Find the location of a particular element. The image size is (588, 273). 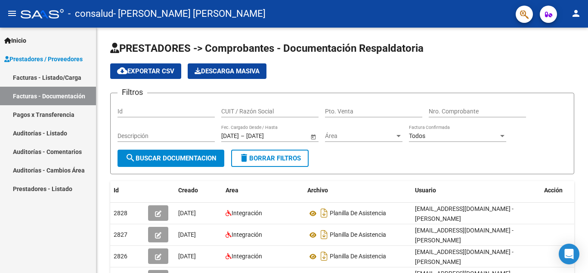

span: Area is located at coordinates (232, 190).